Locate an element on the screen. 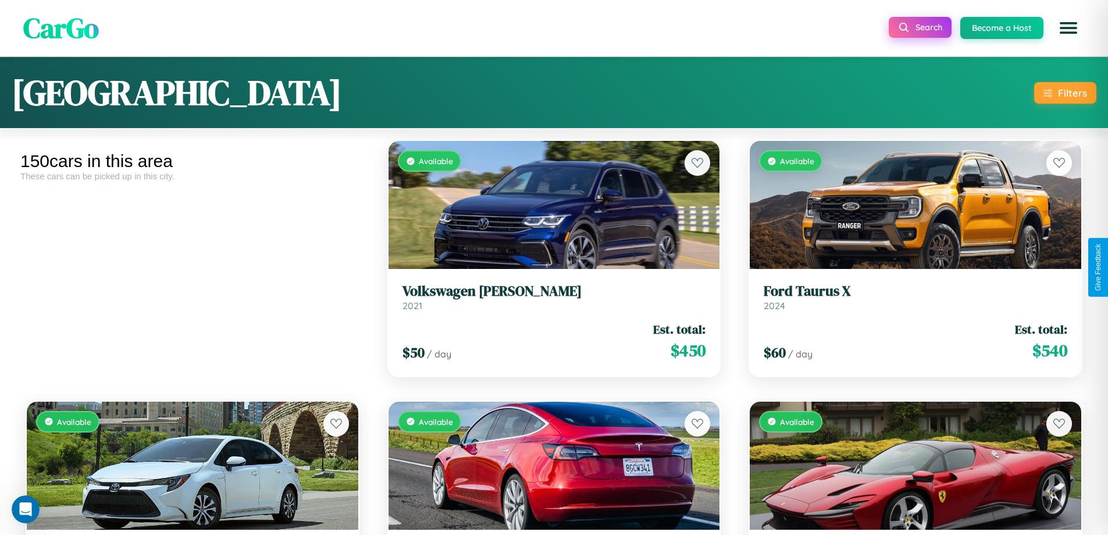 The image size is (1108, 535). button: Become a Host is located at coordinates (1002, 28).